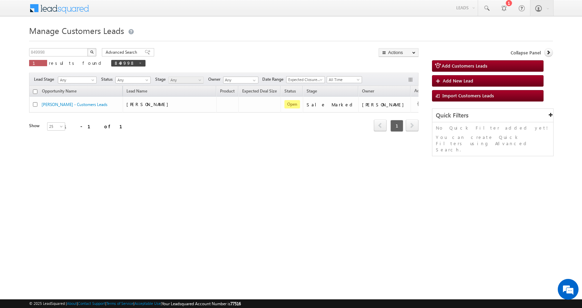 The image size is (582, 308). What do you see at coordinates (253, 80) in the screenshot?
I see `a: Show All Items` at bounding box center [253, 80].